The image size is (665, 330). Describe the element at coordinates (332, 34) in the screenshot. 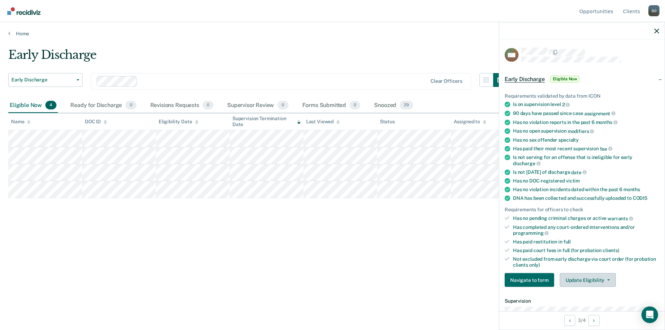

I see `a: Home` at that location.